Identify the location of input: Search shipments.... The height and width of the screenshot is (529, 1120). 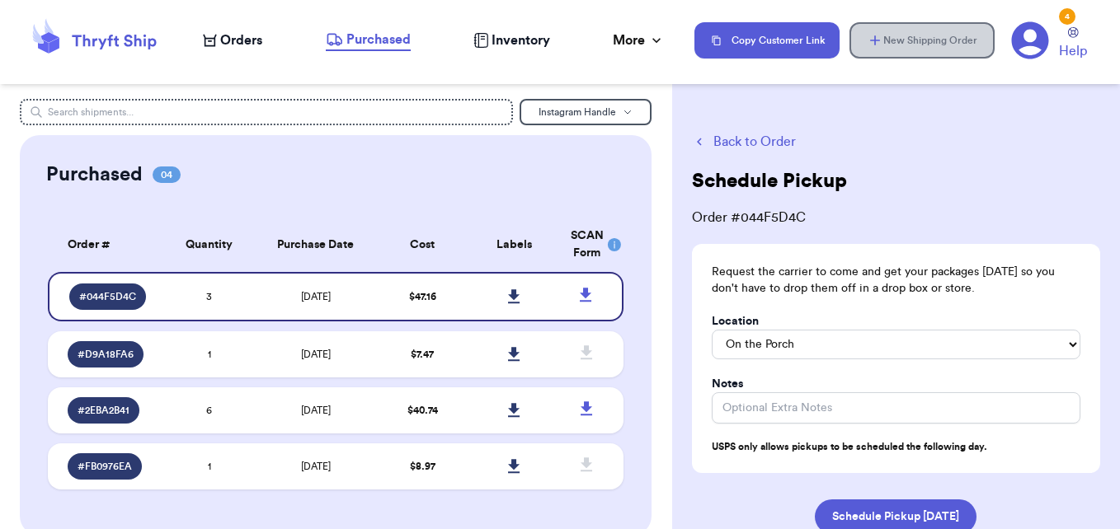
(266, 112).